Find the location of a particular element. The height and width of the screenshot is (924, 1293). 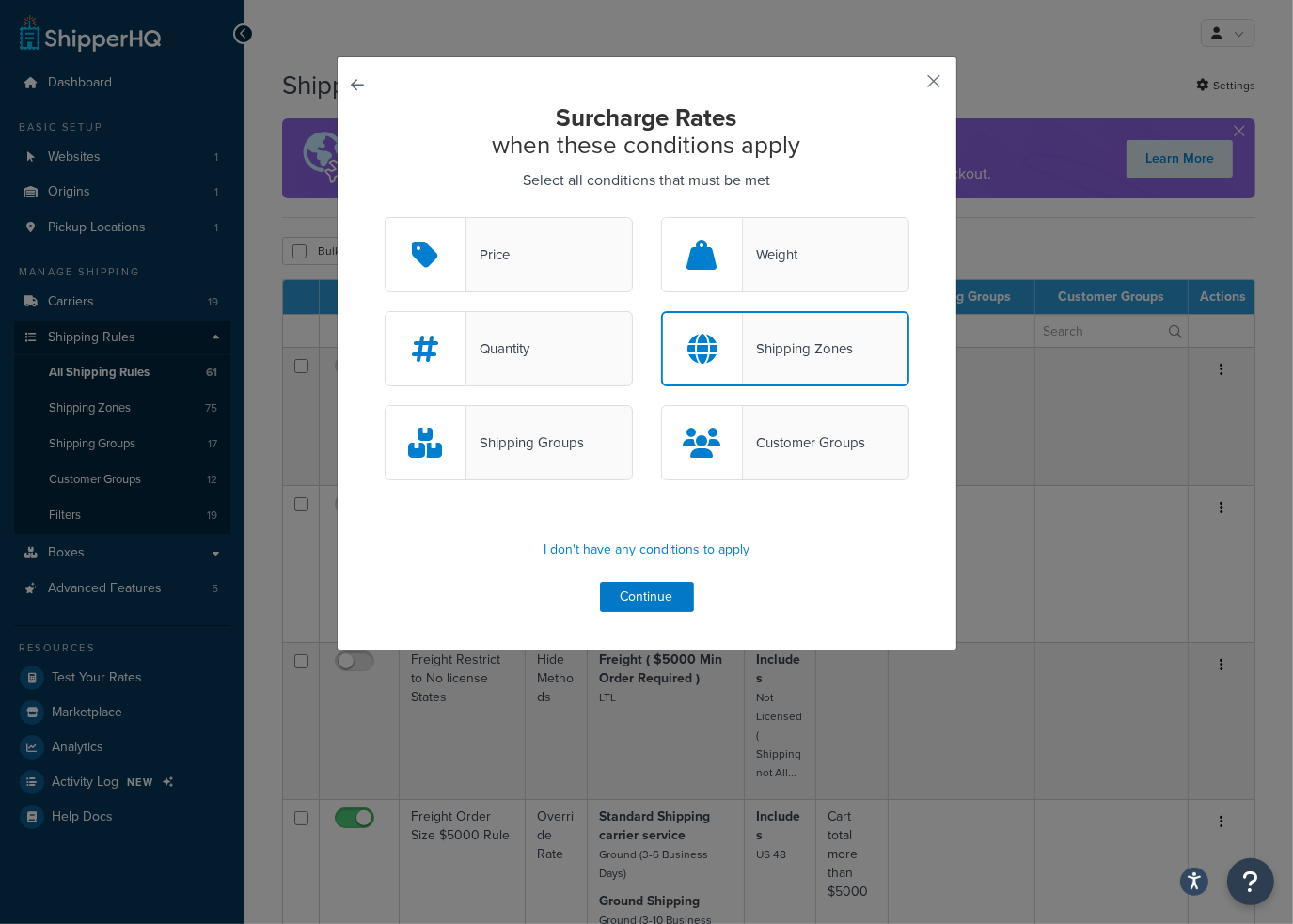

strong: Surcharge Rates is located at coordinates (647, 117).